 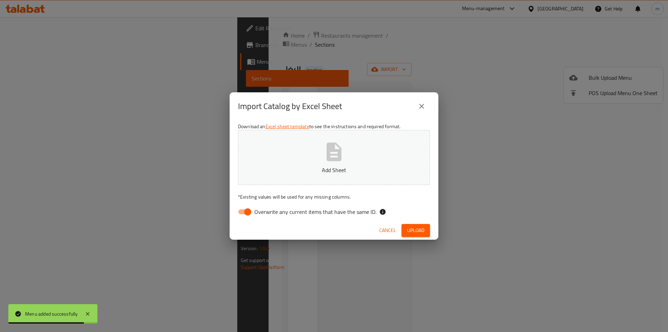 What do you see at coordinates (334, 157) in the screenshot?
I see `button: Add Sheet` at bounding box center [334, 157].